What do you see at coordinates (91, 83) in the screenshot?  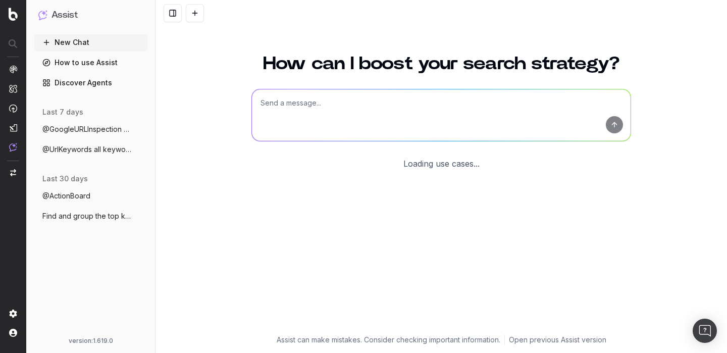 I see `a: Discover Agents` at bounding box center [91, 83].